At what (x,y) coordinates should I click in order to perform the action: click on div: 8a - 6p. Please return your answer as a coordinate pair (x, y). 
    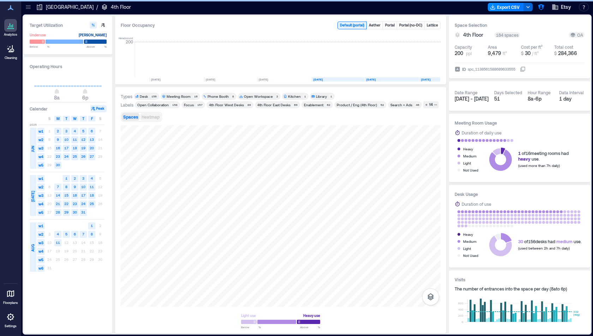
    Looking at the image, I should click on (540, 99).